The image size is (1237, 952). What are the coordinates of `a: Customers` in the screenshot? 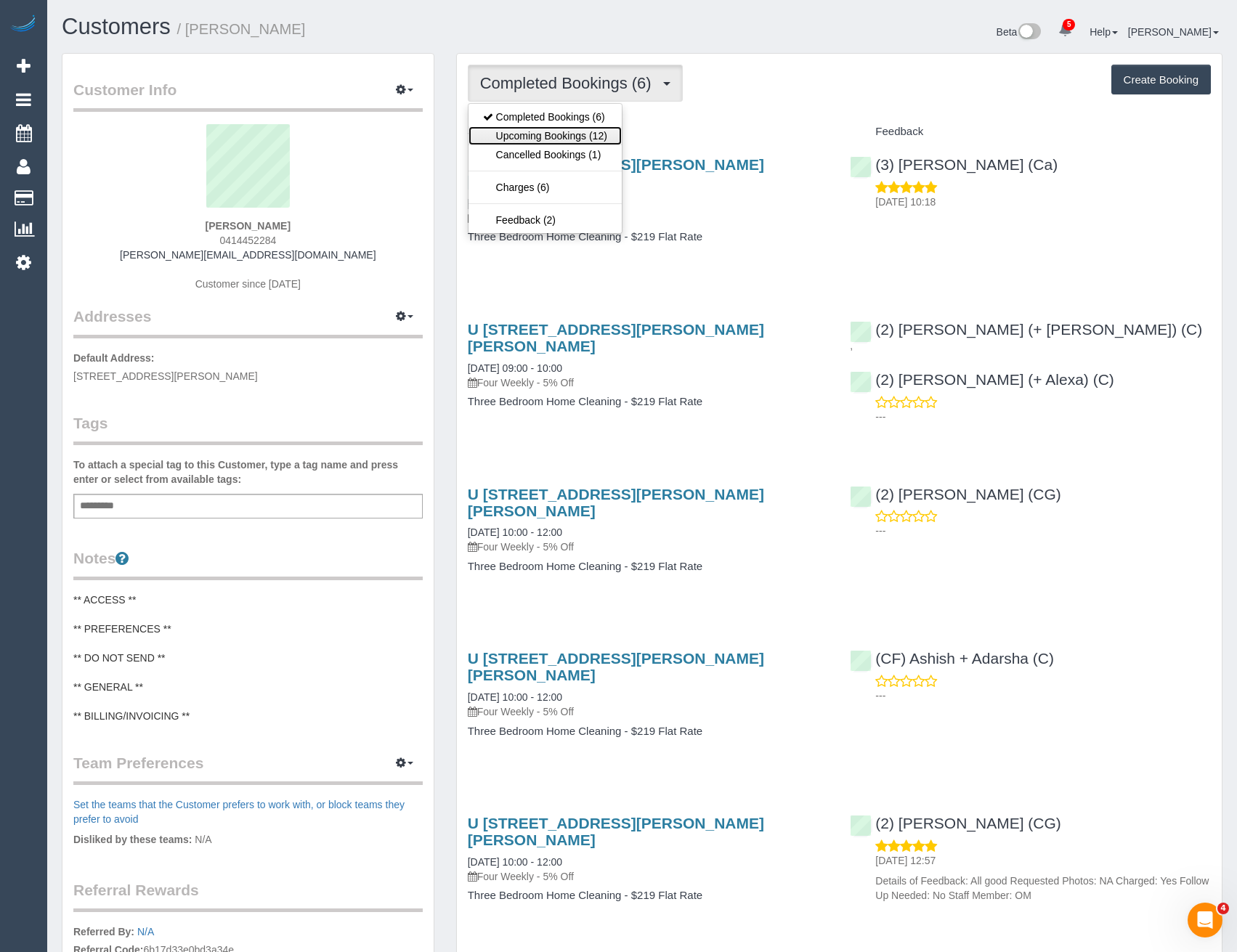 It's located at (116, 26).